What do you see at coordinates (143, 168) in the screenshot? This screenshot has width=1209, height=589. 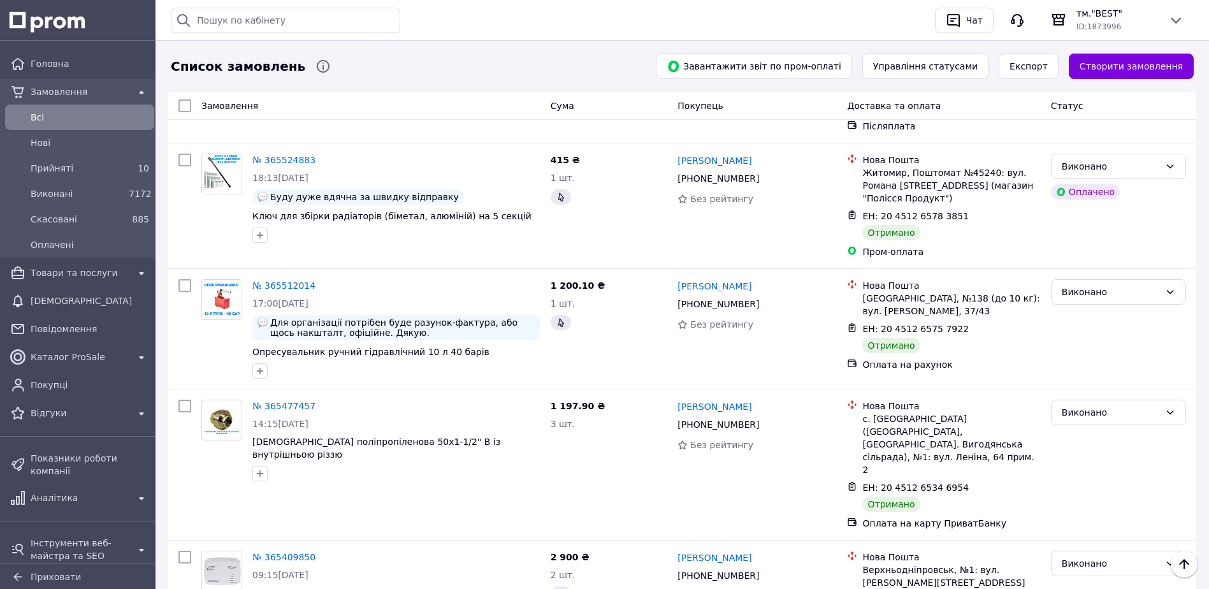 I see `span: 10` at bounding box center [143, 168].